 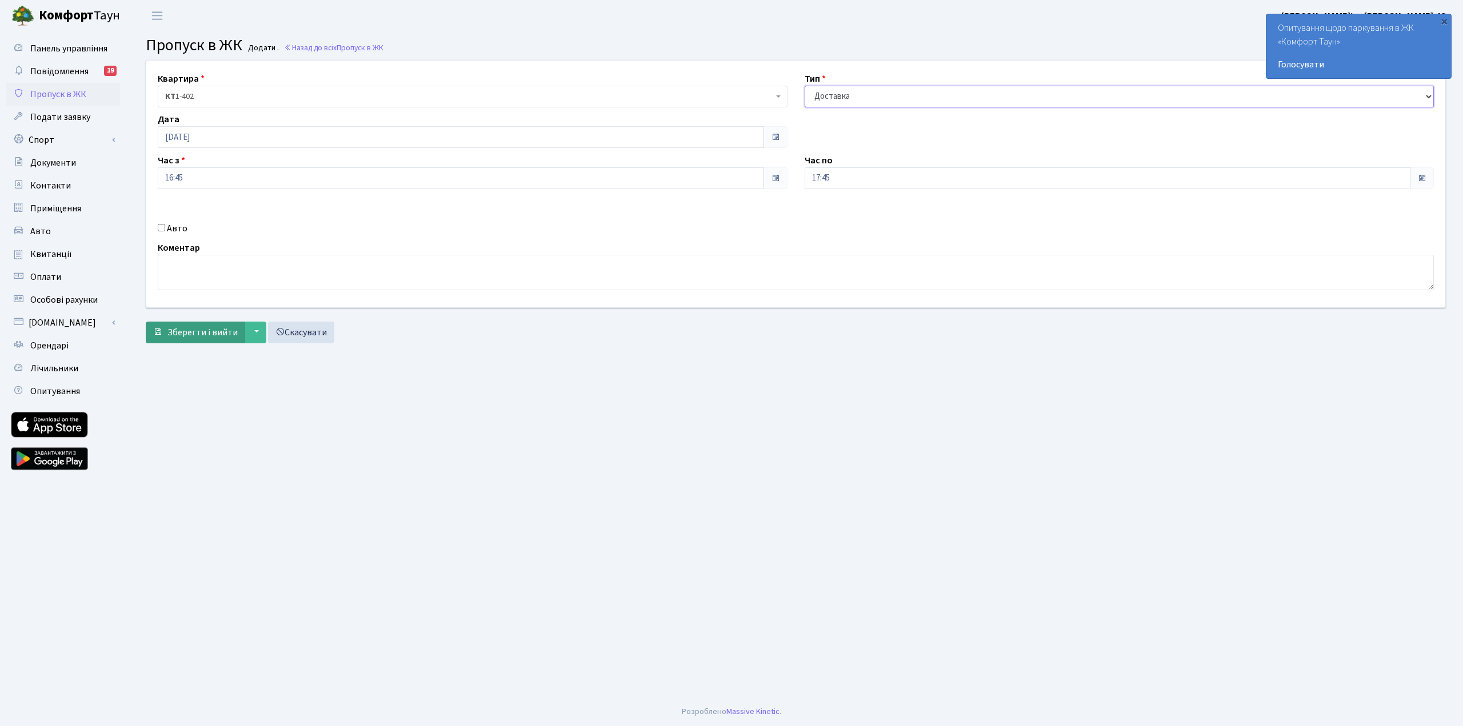 What do you see at coordinates (55, 209) in the screenshot?
I see `span: Приміщення` at bounding box center [55, 209].